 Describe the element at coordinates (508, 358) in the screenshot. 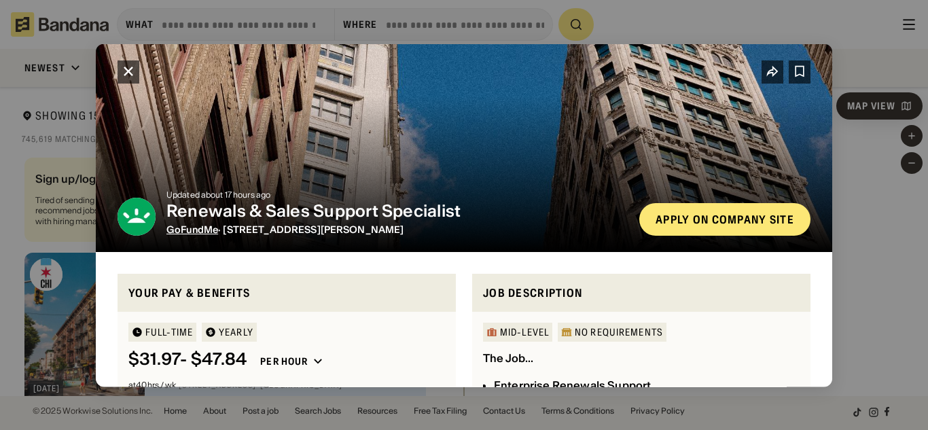

I see `div: The Job...` at that location.